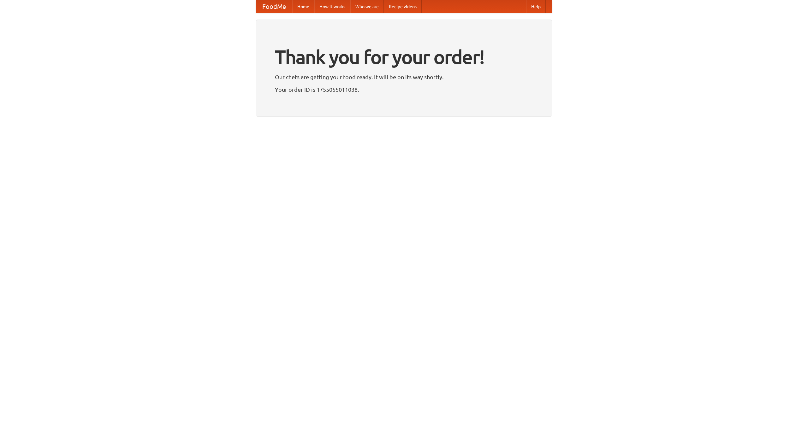 This screenshot has width=808, height=446. Describe the element at coordinates (274, 7) in the screenshot. I see `a: FoodMe` at that location.